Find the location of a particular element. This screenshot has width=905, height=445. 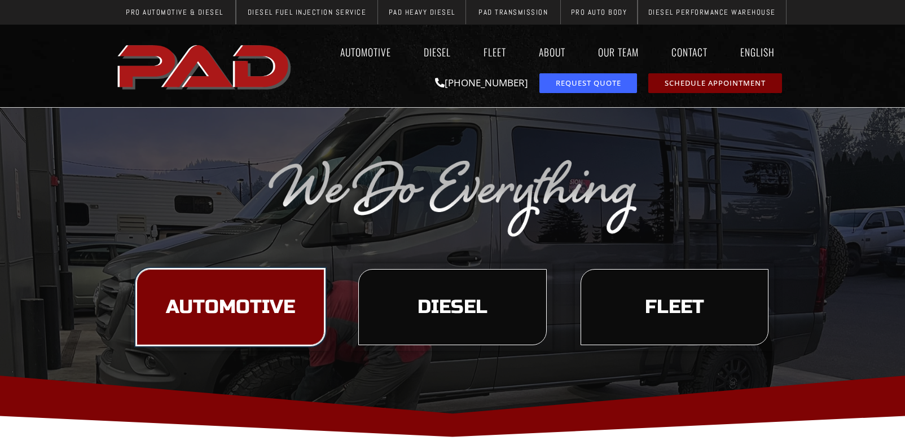

img: The image displays the phrase "We Do Everything" in a silver, cursive font on a transparent backg... is located at coordinates (453, 196).